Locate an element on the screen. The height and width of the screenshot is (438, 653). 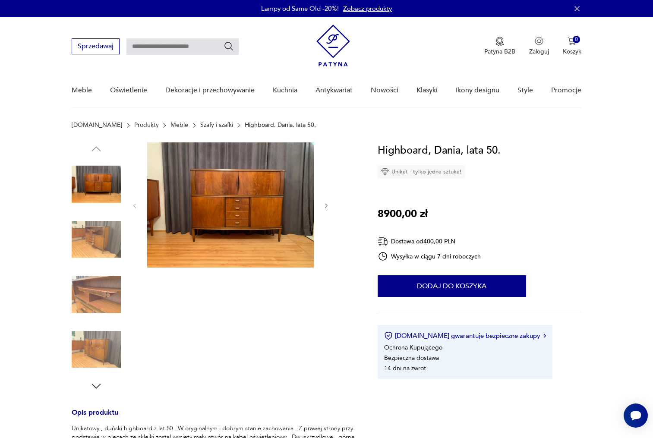
p: Koszyk is located at coordinates (572, 51).